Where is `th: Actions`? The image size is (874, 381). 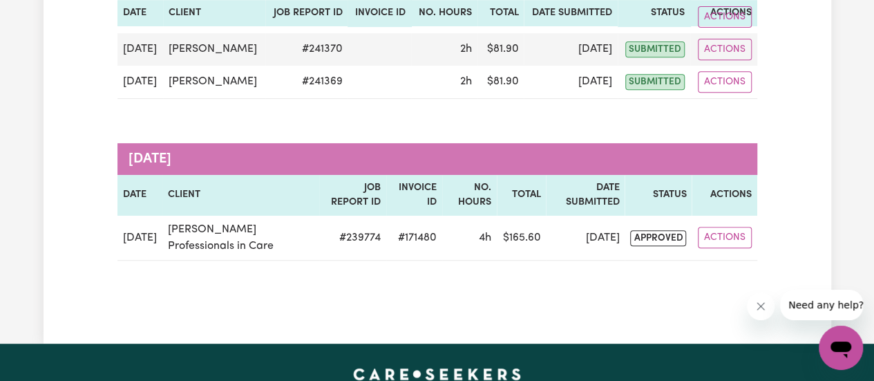
th: Actions is located at coordinates (724, 195).